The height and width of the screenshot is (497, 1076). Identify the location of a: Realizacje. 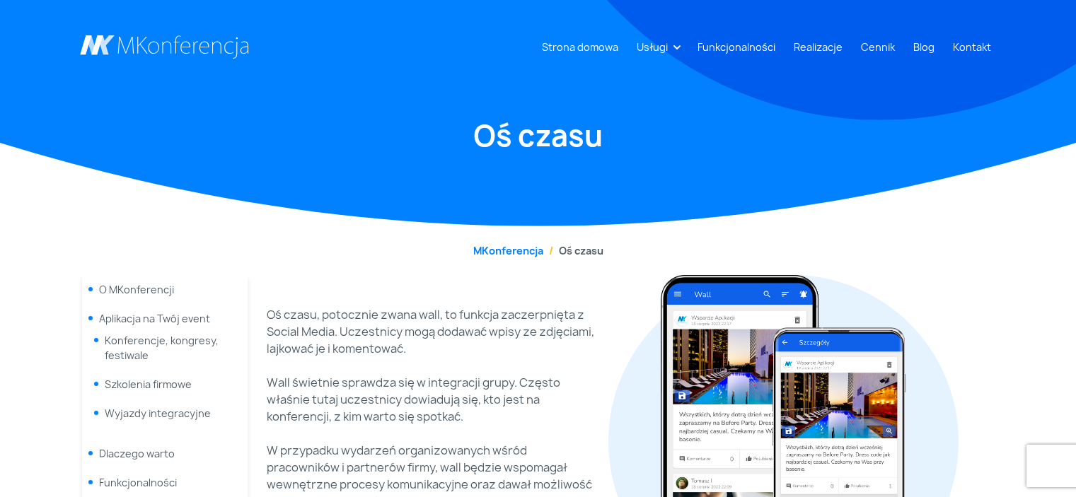
(817, 47).